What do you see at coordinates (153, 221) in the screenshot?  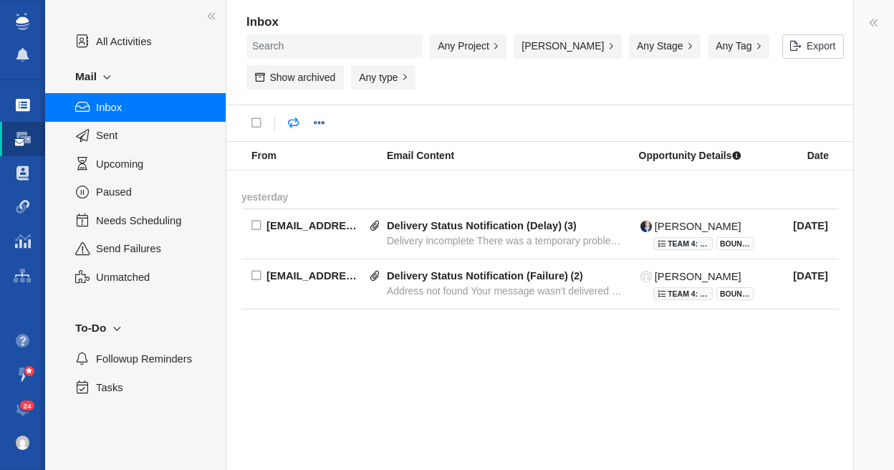 I see `span: Needs Scheduling` at bounding box center [153, 221].